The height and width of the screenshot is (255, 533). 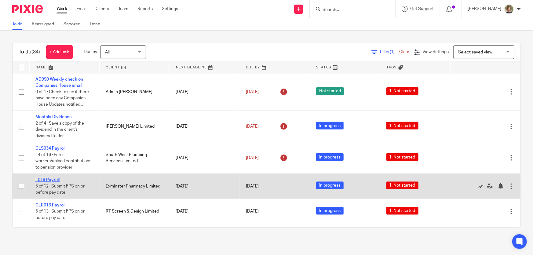 I want to click on td: RT Screen & Design Limited, so click(x=135, y=212).